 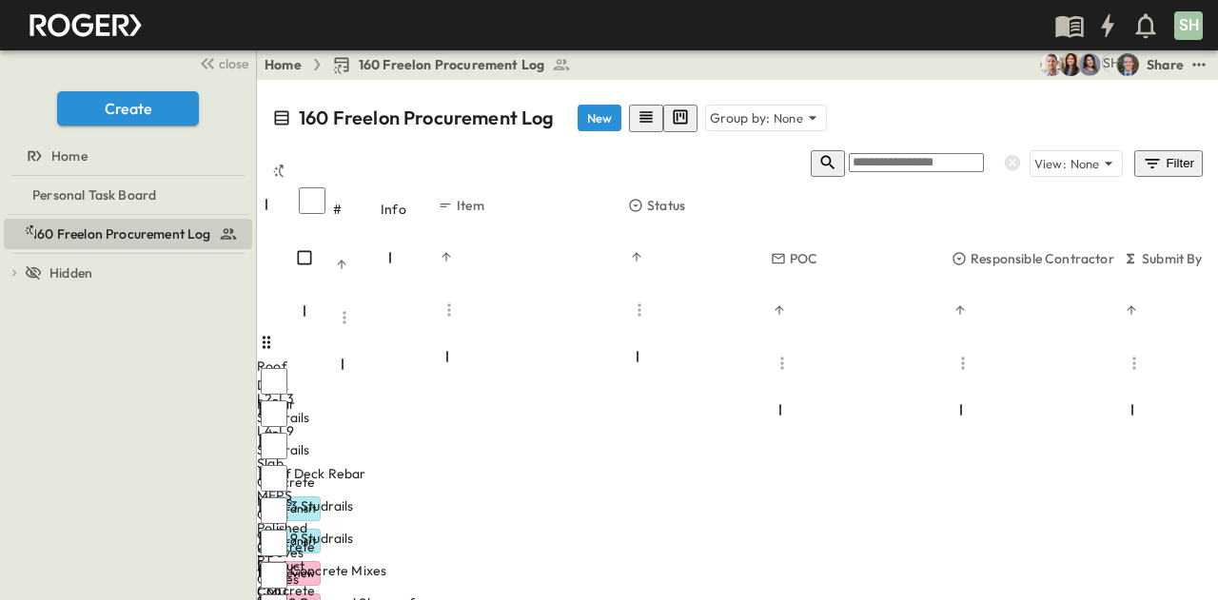 What do you see at coordinates (423, 65) in the screenshot?
I see `nav: breadcrumbs` at bounding box center [423, 65].